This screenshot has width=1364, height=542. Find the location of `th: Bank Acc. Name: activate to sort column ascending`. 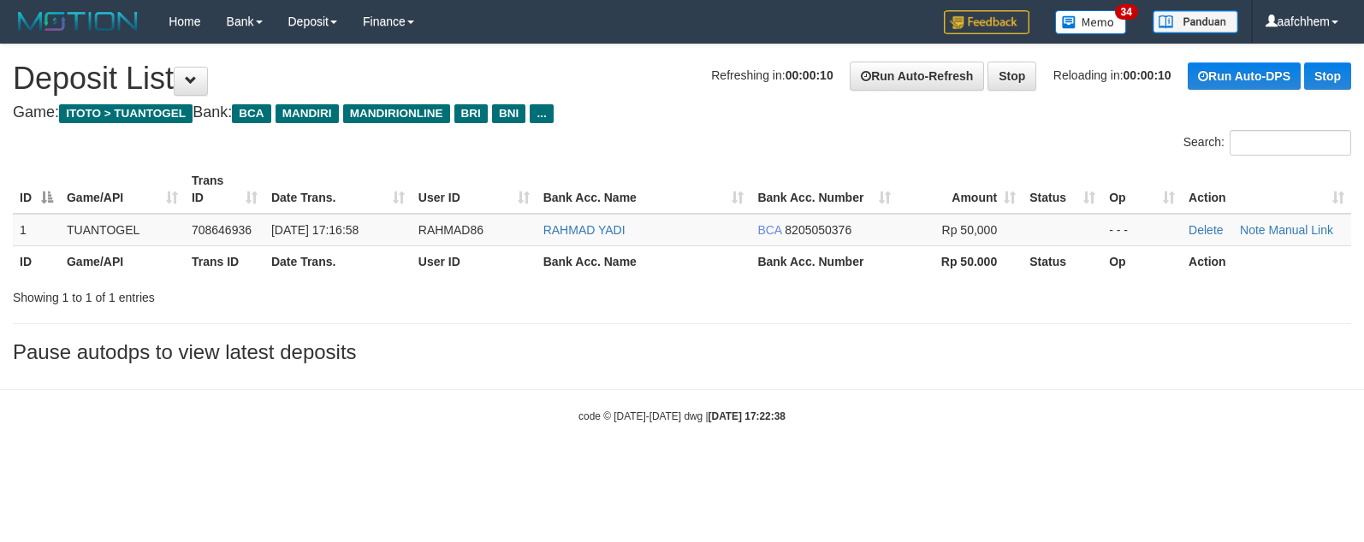

th: Bank Acc. Name: activate to sort column ascending is located at coordinates (643, 189).